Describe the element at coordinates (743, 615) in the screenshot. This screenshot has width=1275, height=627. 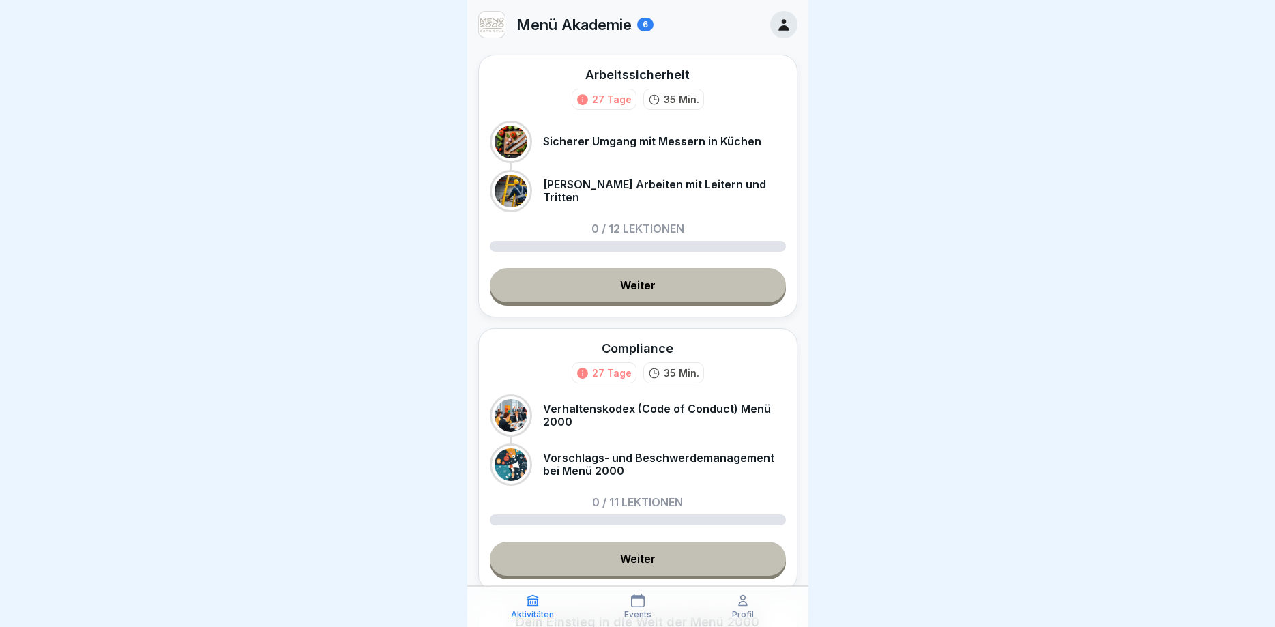
I see `p: Profil` at that location.